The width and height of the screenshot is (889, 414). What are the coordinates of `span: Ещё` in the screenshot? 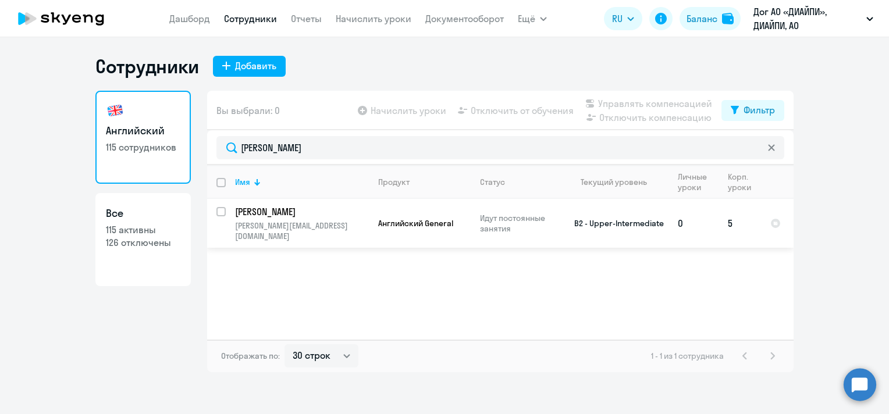 It's located at (527, 19).